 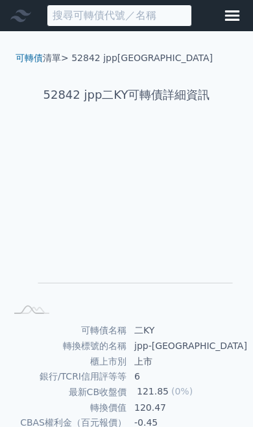 What do you see at coordinates (144, 360) in the screenshot?
I see `font: 上市` at bounding box center [144, 360].